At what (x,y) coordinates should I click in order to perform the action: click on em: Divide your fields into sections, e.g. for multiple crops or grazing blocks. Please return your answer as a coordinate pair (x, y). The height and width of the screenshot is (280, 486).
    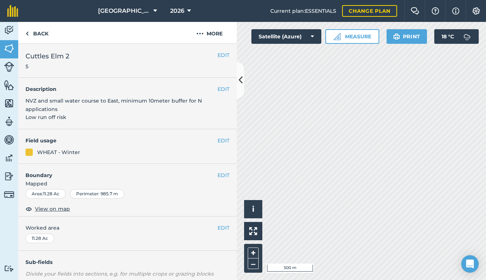
    Looking at the image, I should click on (120, 273).